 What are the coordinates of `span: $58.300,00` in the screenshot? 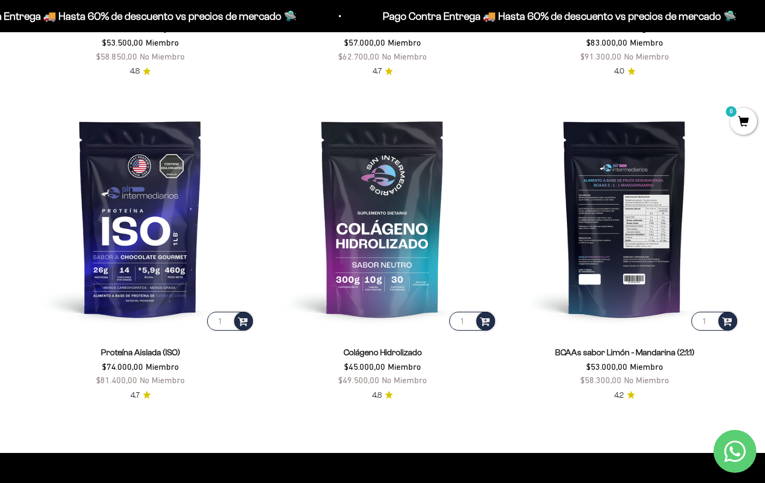 It's located at (601, 380).